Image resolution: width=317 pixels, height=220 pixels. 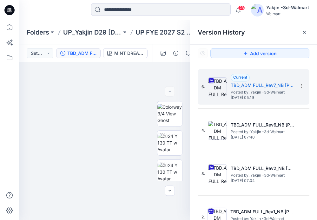 I want to click on p: Folders, so click(x=38, y=32).